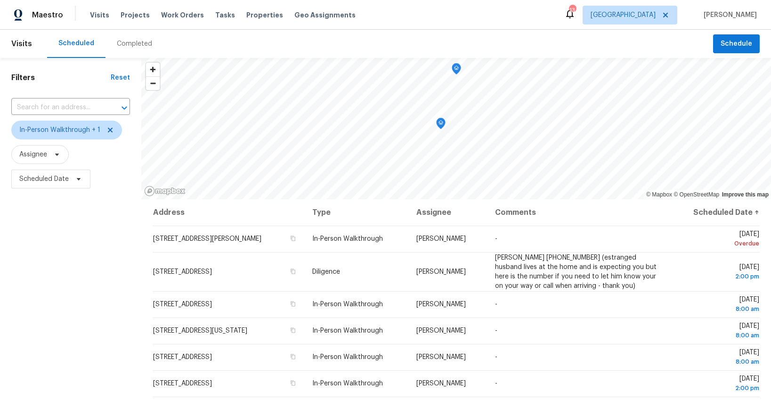  I want to click on span: Zoom in, so click(153, 69).